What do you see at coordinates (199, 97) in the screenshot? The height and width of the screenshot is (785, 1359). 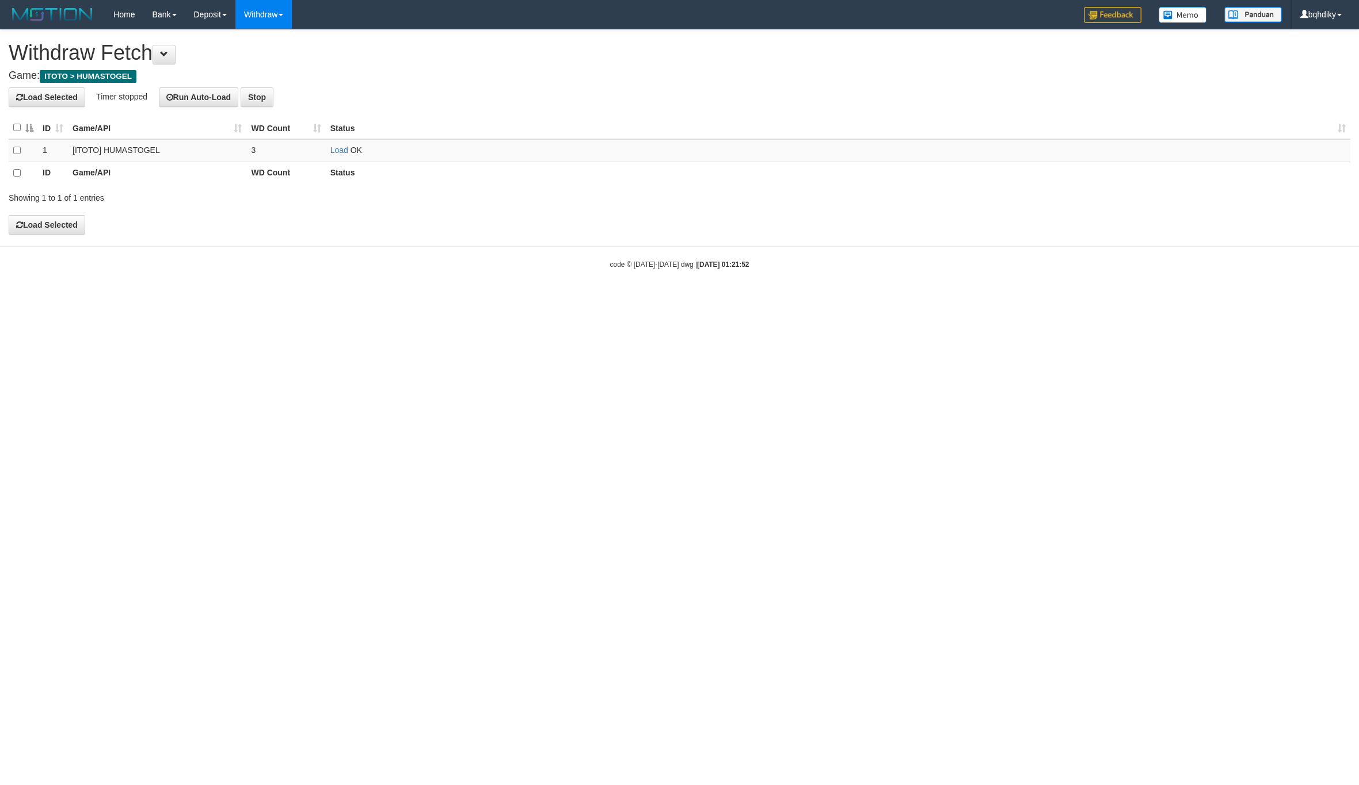 I see `button: Run Auto-Load` at bounding box center [199, 97].